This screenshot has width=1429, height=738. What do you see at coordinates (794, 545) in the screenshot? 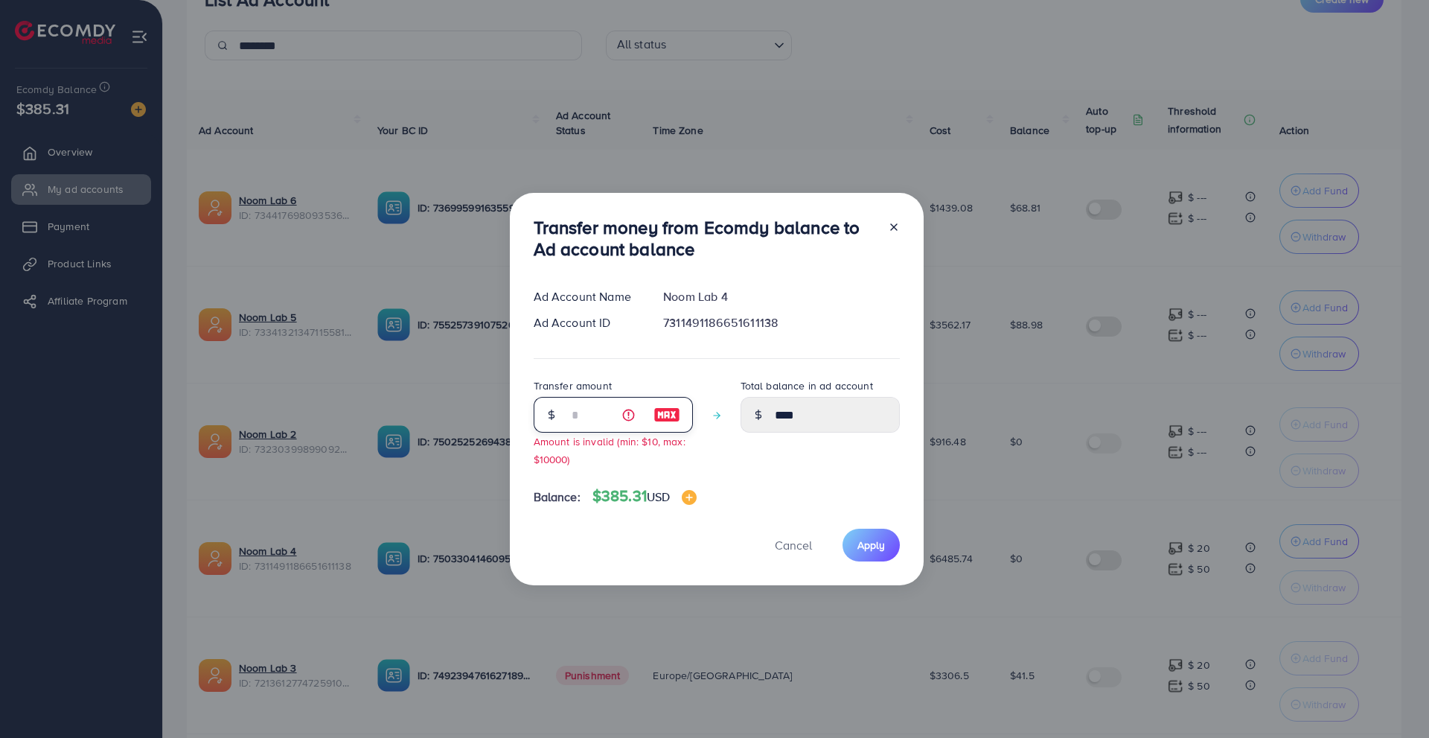
I see `span: Cancel` at bounding box center [794, 545].